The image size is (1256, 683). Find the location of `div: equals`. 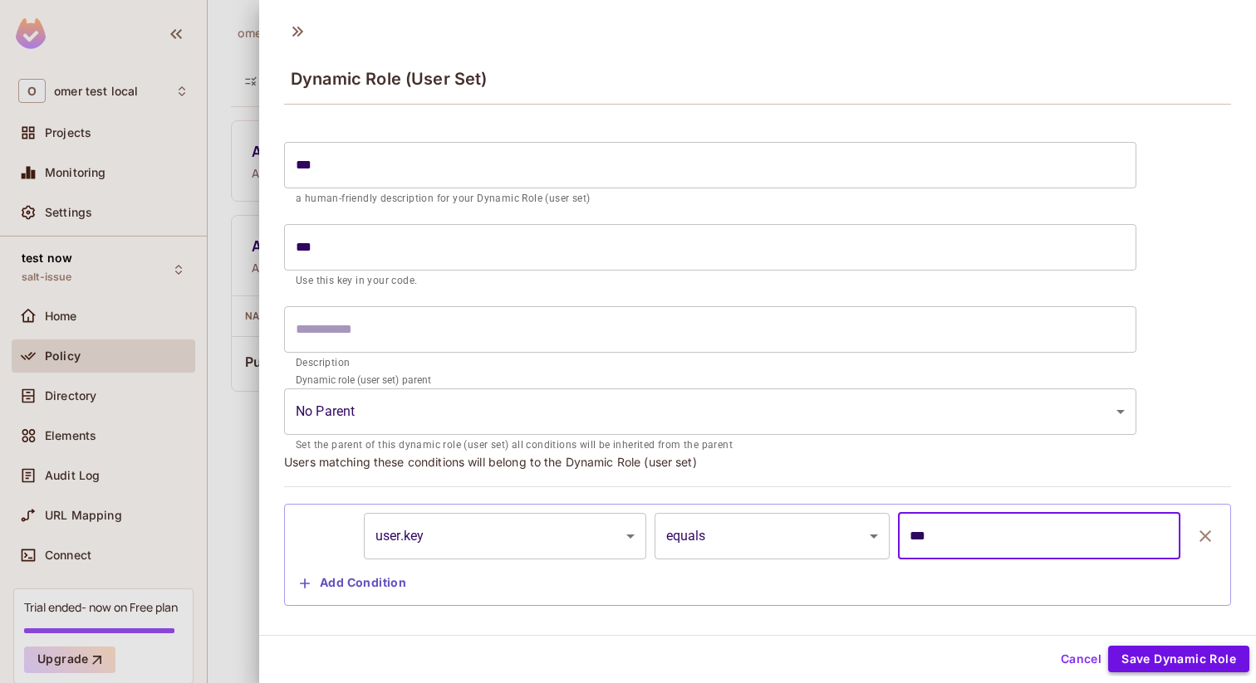

div: equals is located at coordinates (772, 536).